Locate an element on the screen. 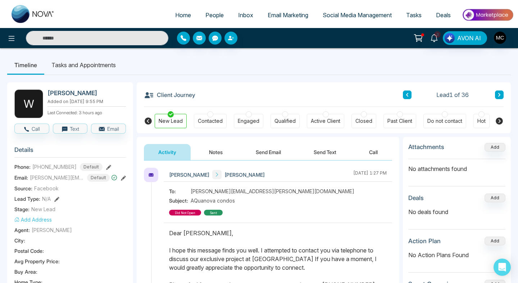  div: Open Intercom Messenger is located at coordinates (502, 268).